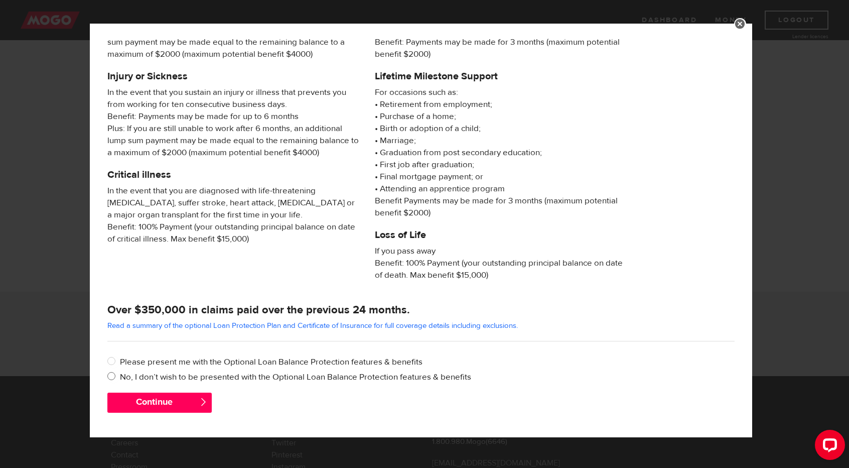 Image resolution: width=849 pixels, height=468 pixels. I want to click on h5: Lifetime Milestone Support, so click(501, 76).